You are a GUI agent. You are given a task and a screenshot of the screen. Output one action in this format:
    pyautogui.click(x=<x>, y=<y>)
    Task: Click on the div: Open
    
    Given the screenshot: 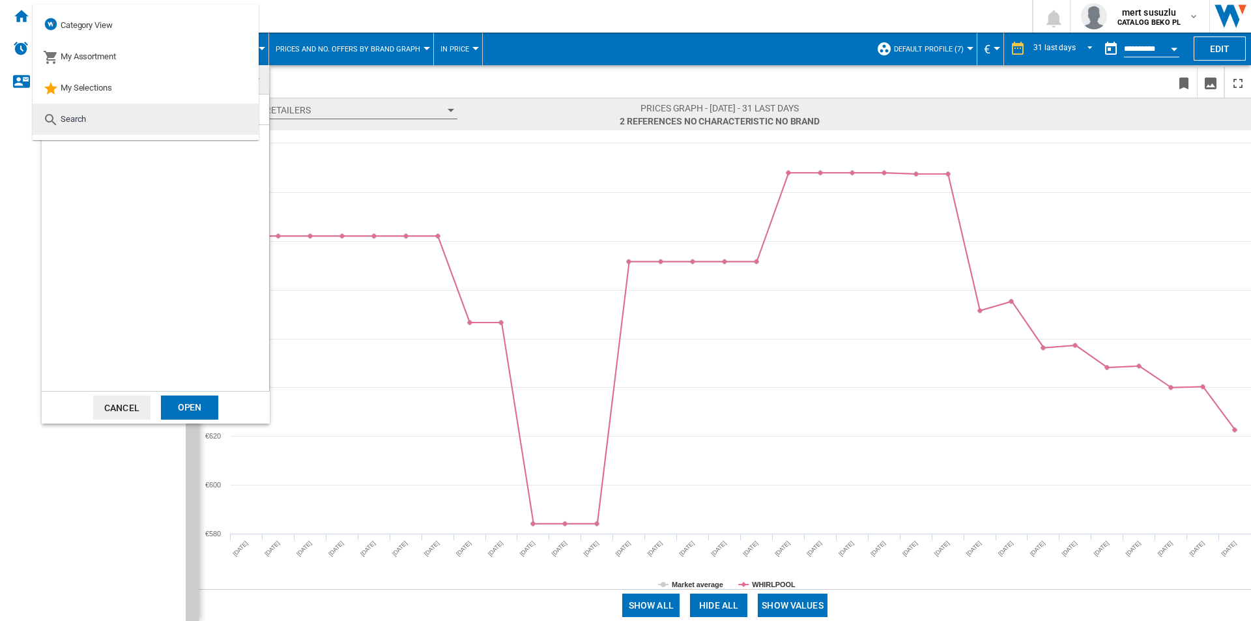 What is the action you would take?
    pyautogui.click(x=190, y=407)
    